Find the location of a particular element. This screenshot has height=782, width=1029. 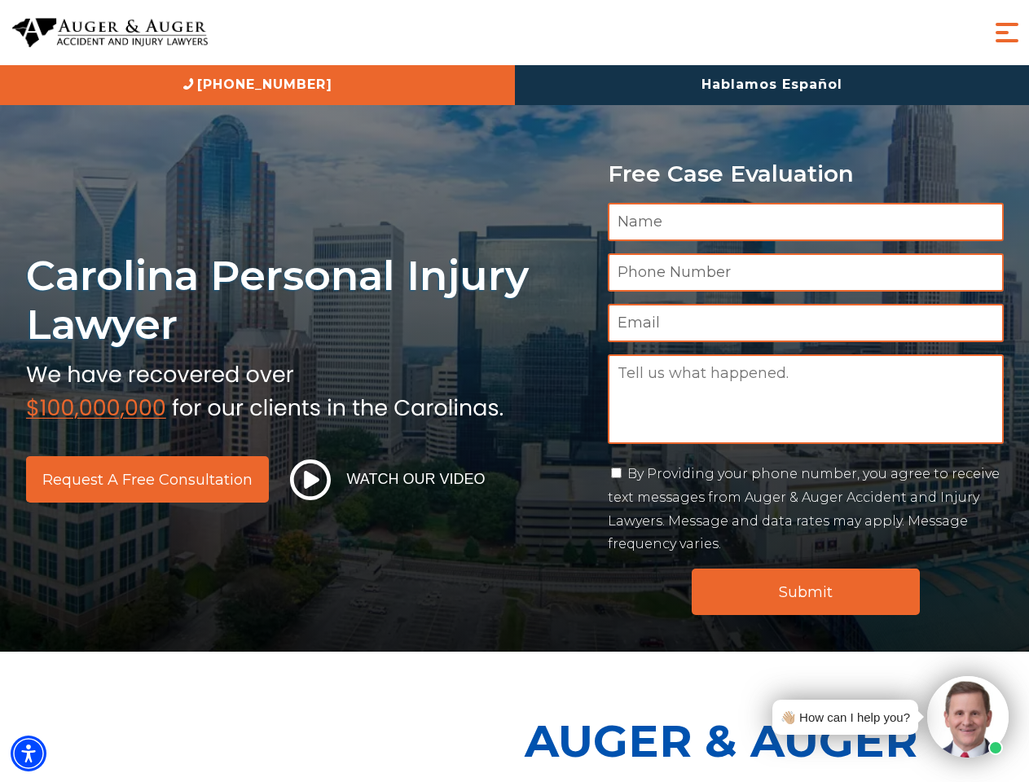

a: Request a Free Consultation is located at coordinates (147, 479).